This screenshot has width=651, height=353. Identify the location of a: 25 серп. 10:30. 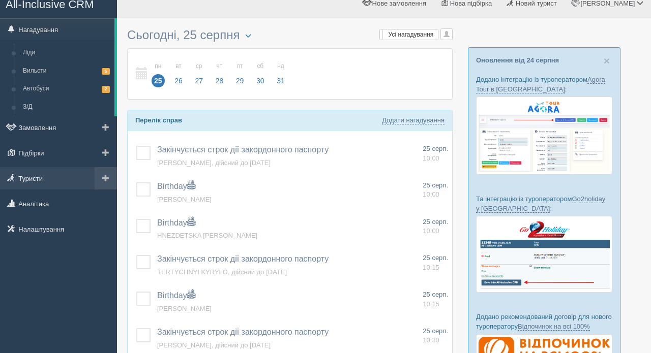
(435, 336).